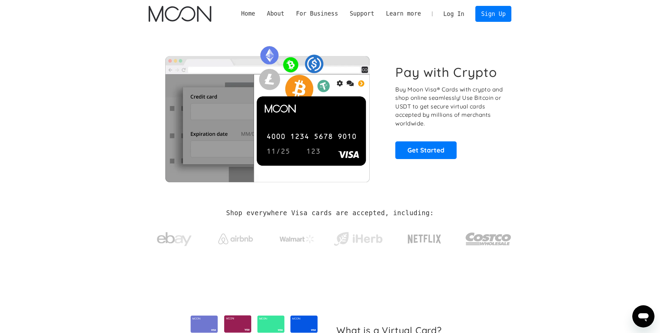 This screenshot has height=333, width=660. I want to click on a: Sign Up, so click(493, 14).